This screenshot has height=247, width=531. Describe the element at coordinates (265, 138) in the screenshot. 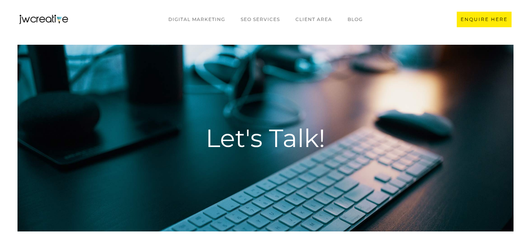

I see `h1: Let's Talk!` at that location.